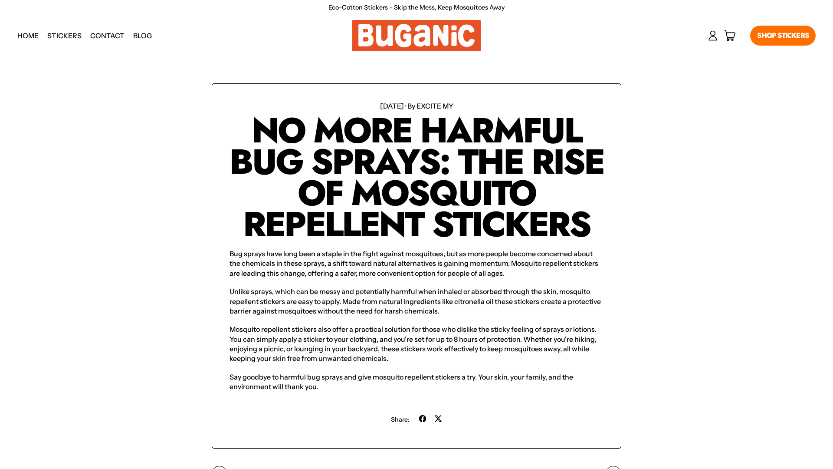 The height and width of the screenshot is (469, 833). Describe the element at coordinates (107, 36) in the screenshot. I see `a: Contact` at that location.